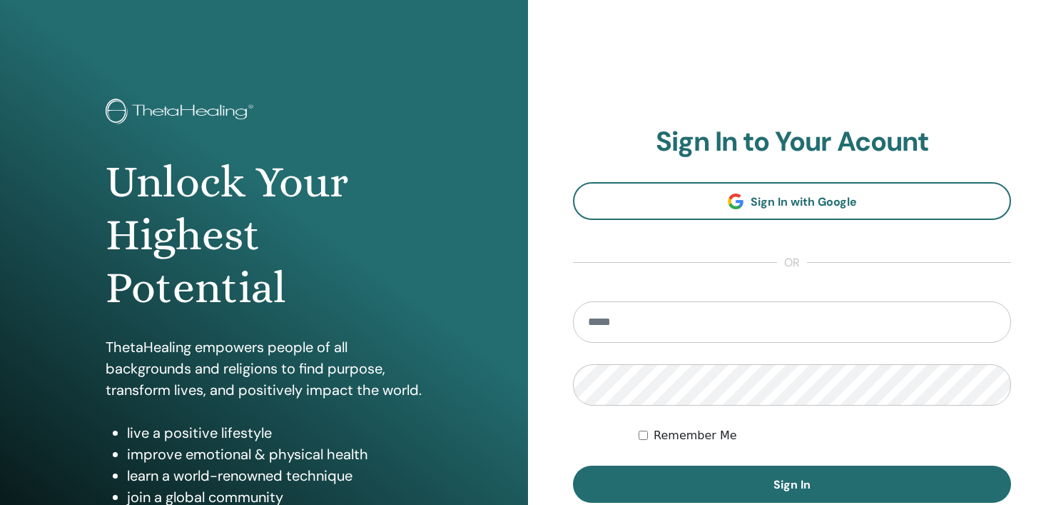 This screenshot has height=505, width=1056. I want to click on h2: Sign In to Your Acount, so click(792, 142).